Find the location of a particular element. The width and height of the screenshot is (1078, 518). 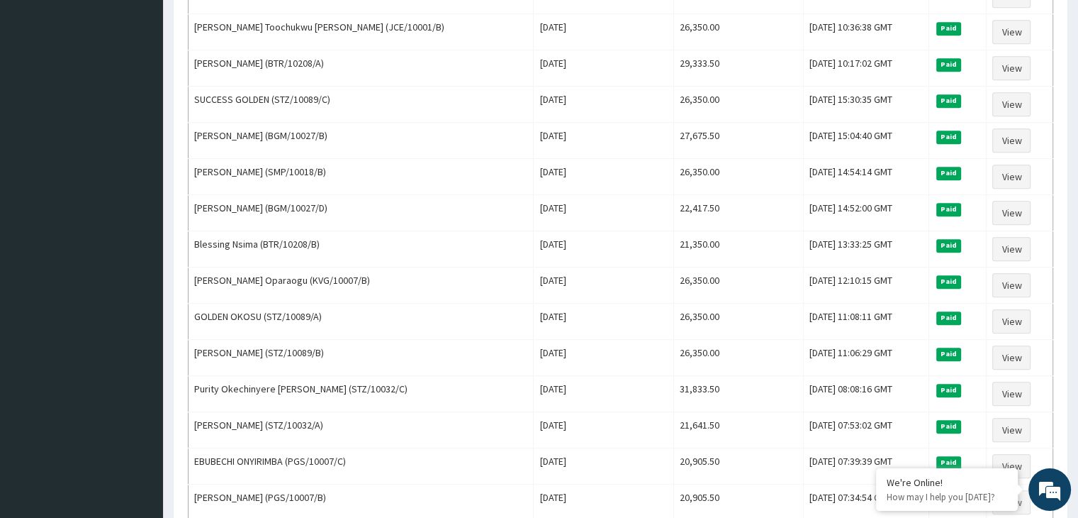

div: Chat with us now is located at coordinates (156, 89).